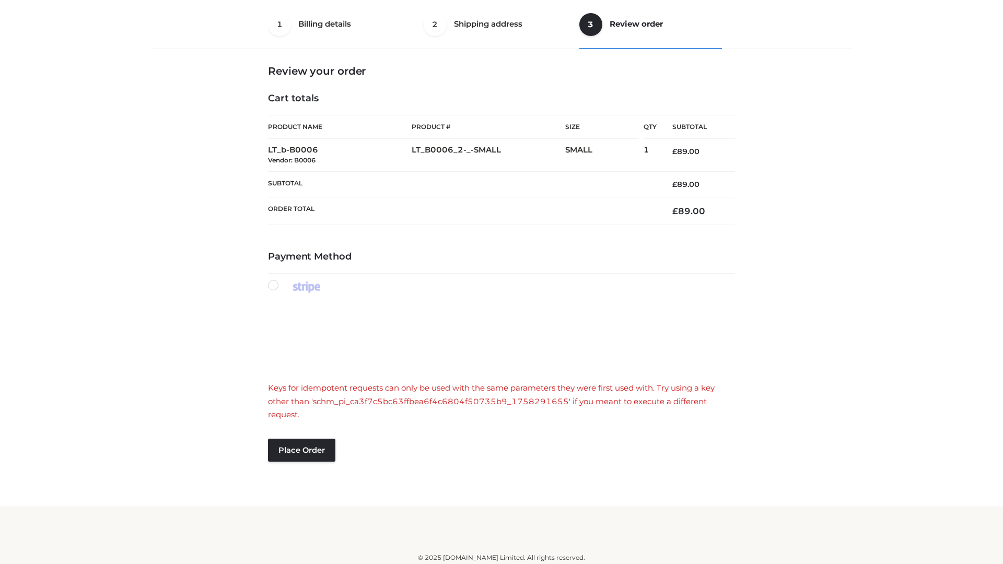 This screenshot has height=564, width=1003. Describe the element at coordinates (650, 127) in the screenshot. I see `th: Qty` at that location.